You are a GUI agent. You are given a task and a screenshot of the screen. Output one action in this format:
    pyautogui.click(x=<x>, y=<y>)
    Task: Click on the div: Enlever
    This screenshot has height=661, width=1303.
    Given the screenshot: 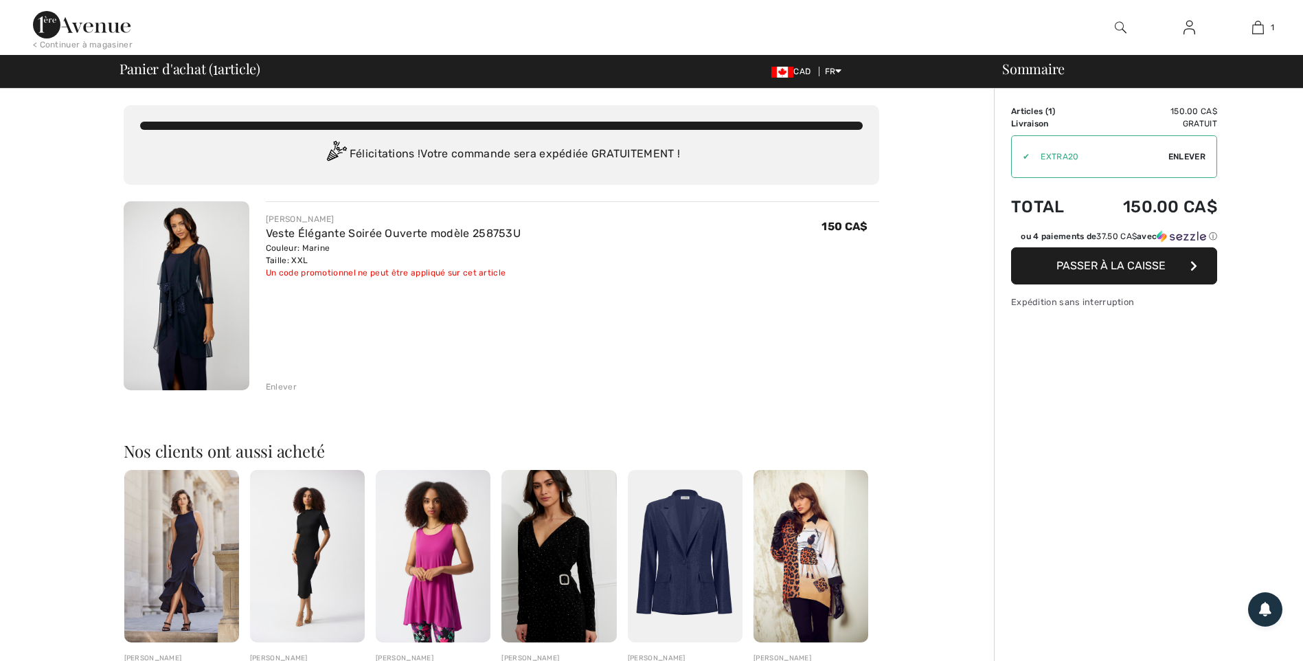 What is the action you would take?
    pyautogui.click(x=281, y=387)
    